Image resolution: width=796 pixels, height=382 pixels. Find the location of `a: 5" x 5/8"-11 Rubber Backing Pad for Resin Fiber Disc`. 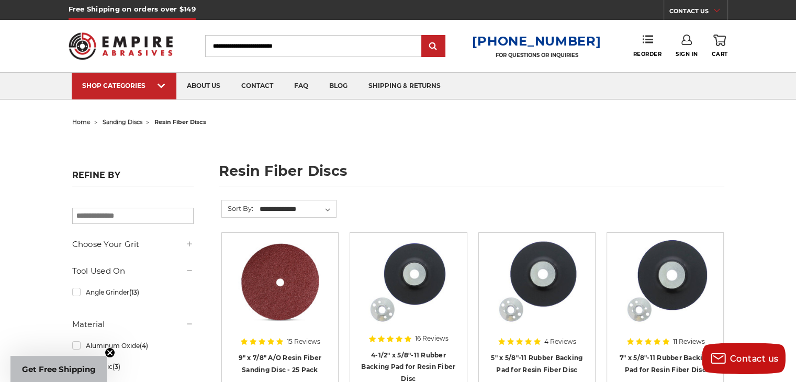

a: 5" x 5/8"-11 Rubber Backing Pad for Resin Fiber Disc is located at coordinates (536, 364).